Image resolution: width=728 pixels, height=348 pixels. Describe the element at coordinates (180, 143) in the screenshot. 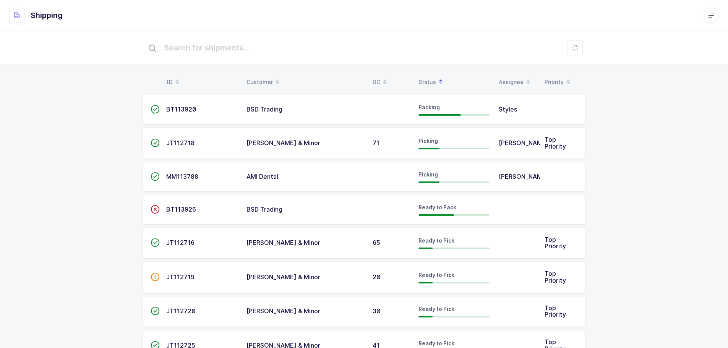

I see `span: JT112718` at that location.